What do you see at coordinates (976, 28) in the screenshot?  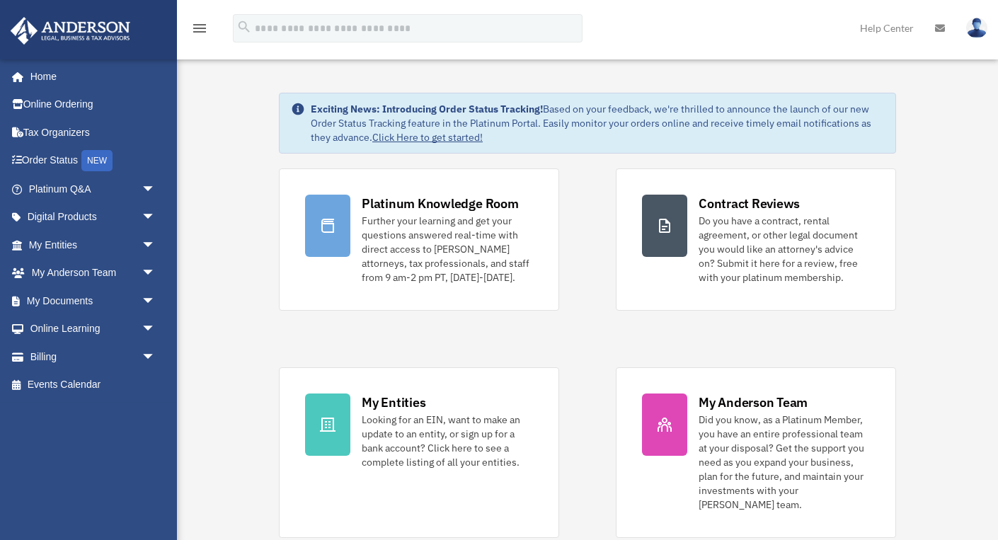 I see `img: User Pic` at bounding box center [976, 28].